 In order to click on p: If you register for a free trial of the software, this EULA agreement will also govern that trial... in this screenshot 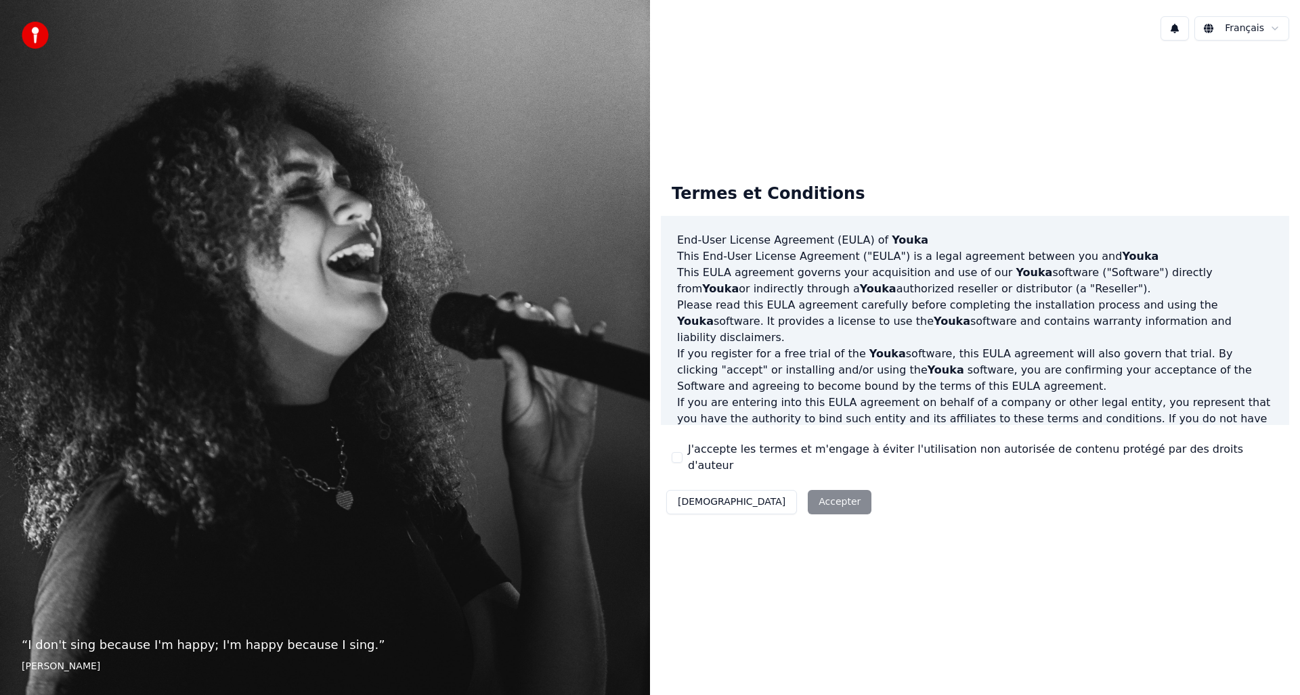, I will do `click(975, 370)`.